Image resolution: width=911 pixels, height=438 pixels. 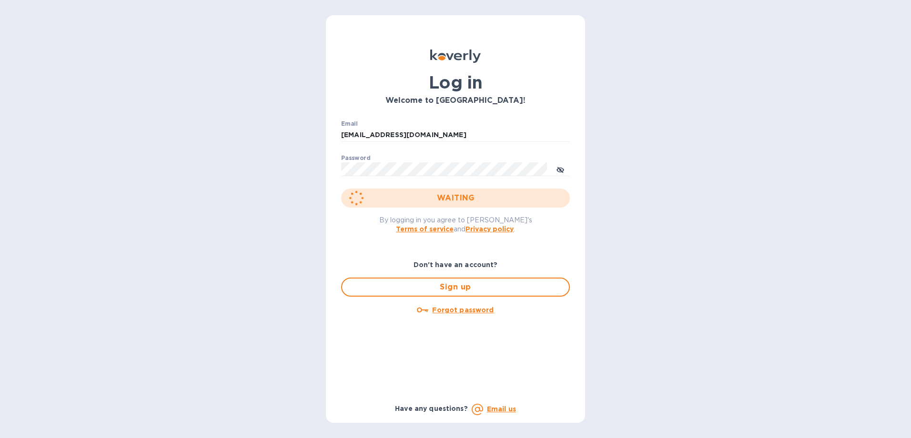 I want to click on a: Terms of service, so click(x=425, y=229).